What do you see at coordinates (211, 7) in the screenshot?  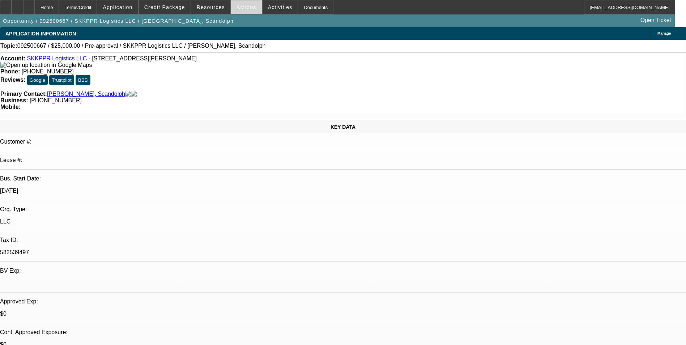 I see `span: Resources` at bounding box center [211, 7].